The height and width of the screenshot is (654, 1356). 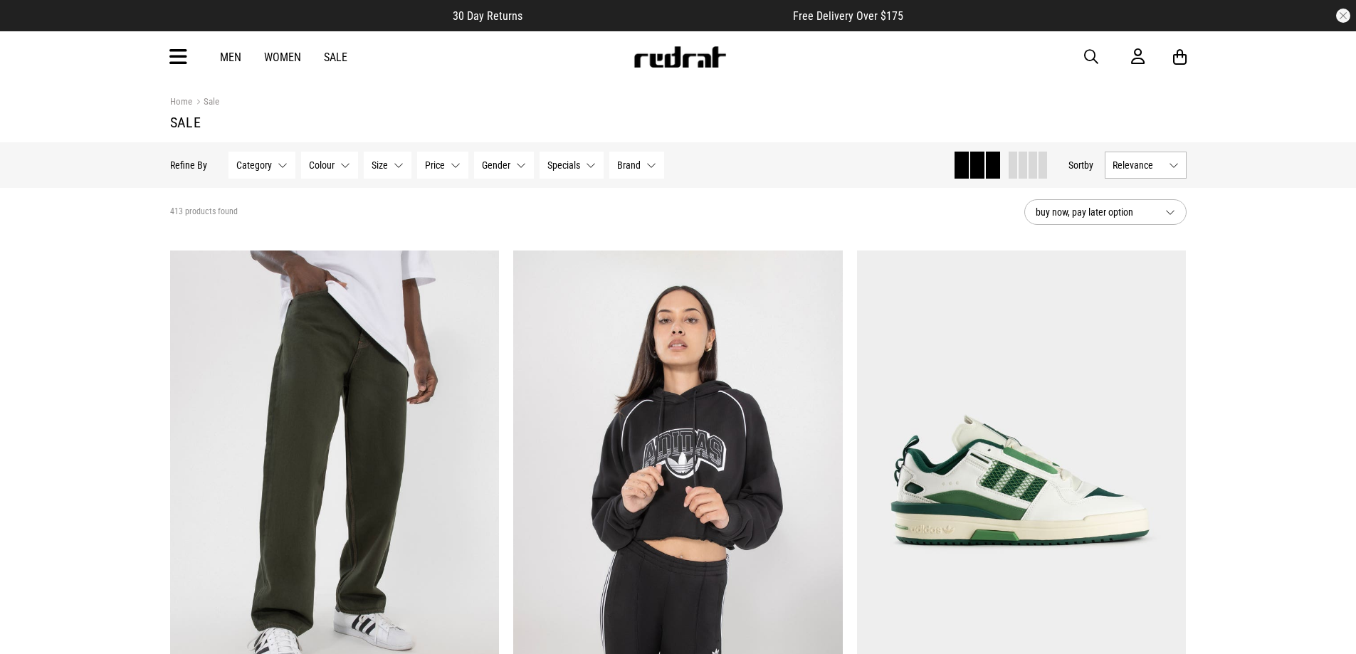 What do you see at coordinates (1095, 212) in the screenshot?
I see `span: buy now, pay later option` at bounding box center [1095, 212].